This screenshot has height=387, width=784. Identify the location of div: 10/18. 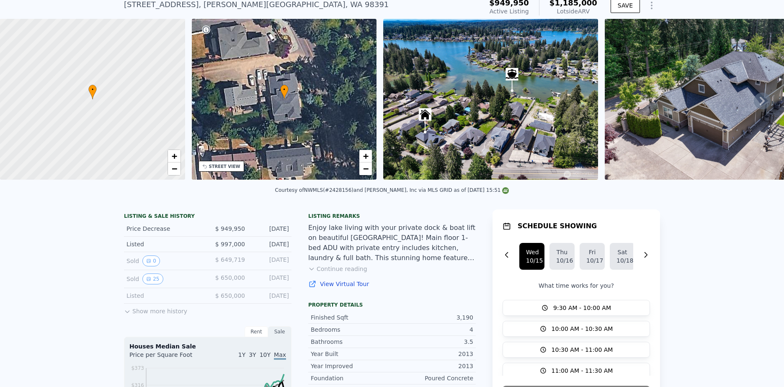
(623, 261).